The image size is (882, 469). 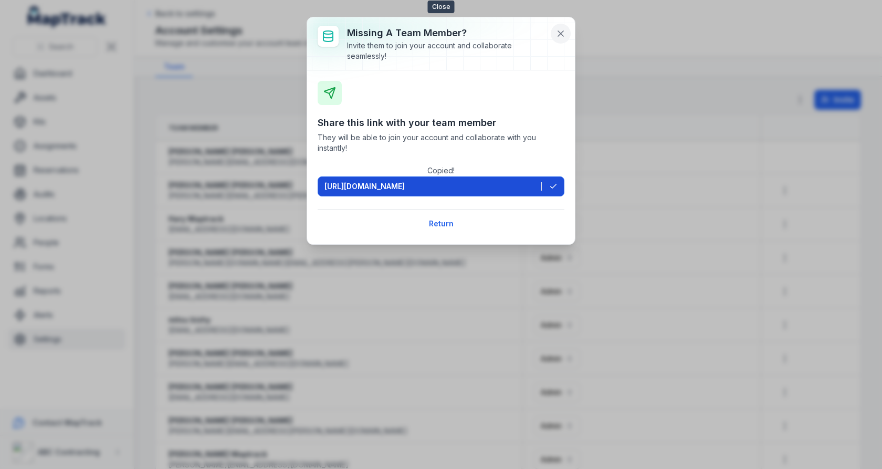 I want to click on span: Close, so click(x=441, y=7).